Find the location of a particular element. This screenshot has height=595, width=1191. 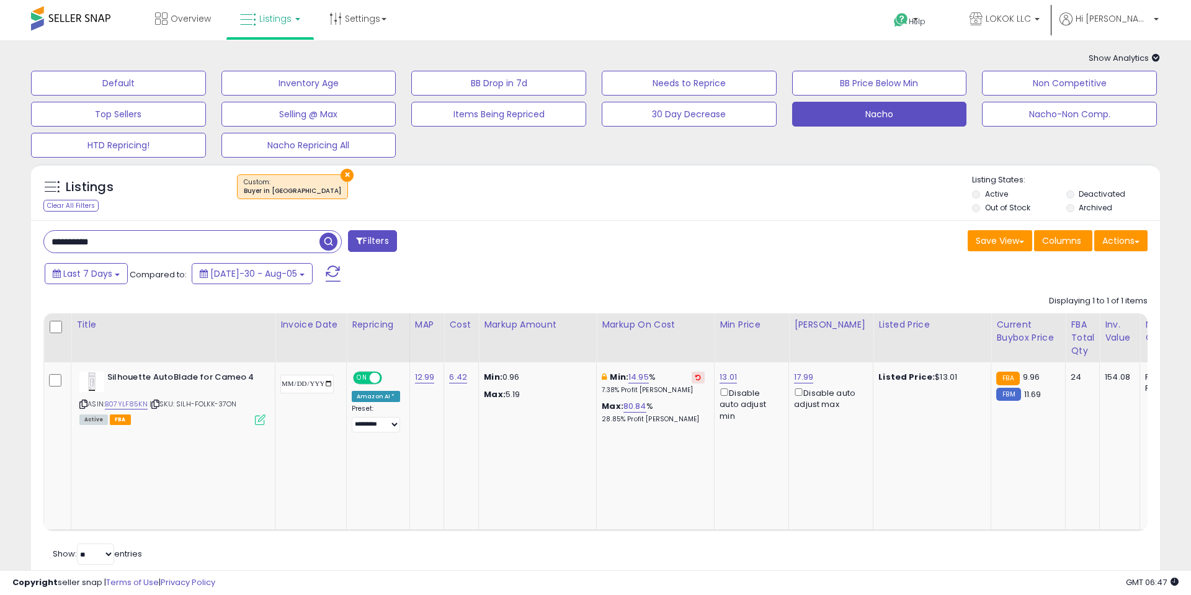

span: LOKOK LLC is located at coordinates (1008, 19).